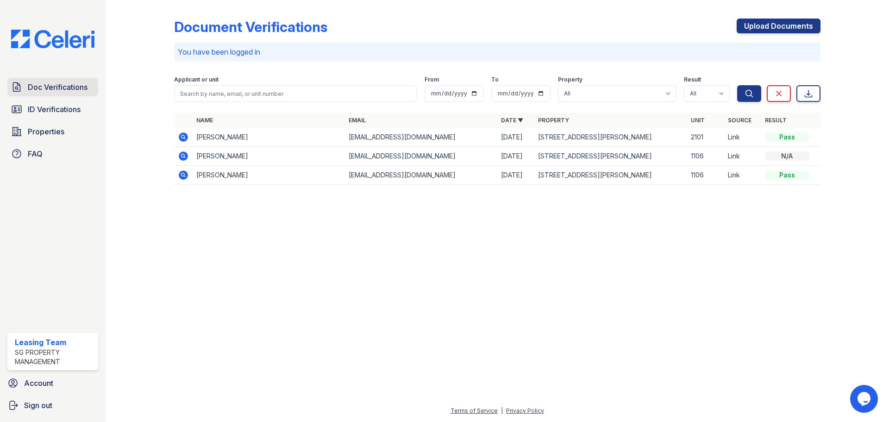 The width and height of the screenshot is (889, 422). I want to click on span: Sign out, so click(38, 405).